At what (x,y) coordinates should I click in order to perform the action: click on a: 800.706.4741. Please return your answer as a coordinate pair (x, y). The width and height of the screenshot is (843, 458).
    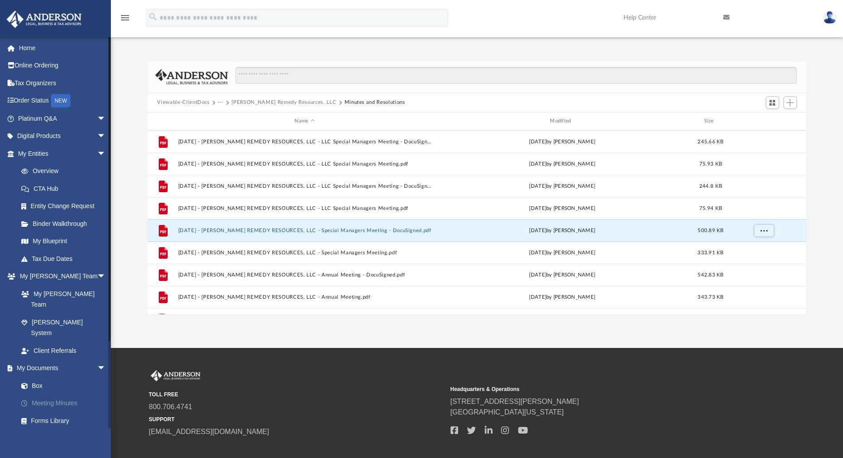
    Looking at the image, I should click on (171, 406).